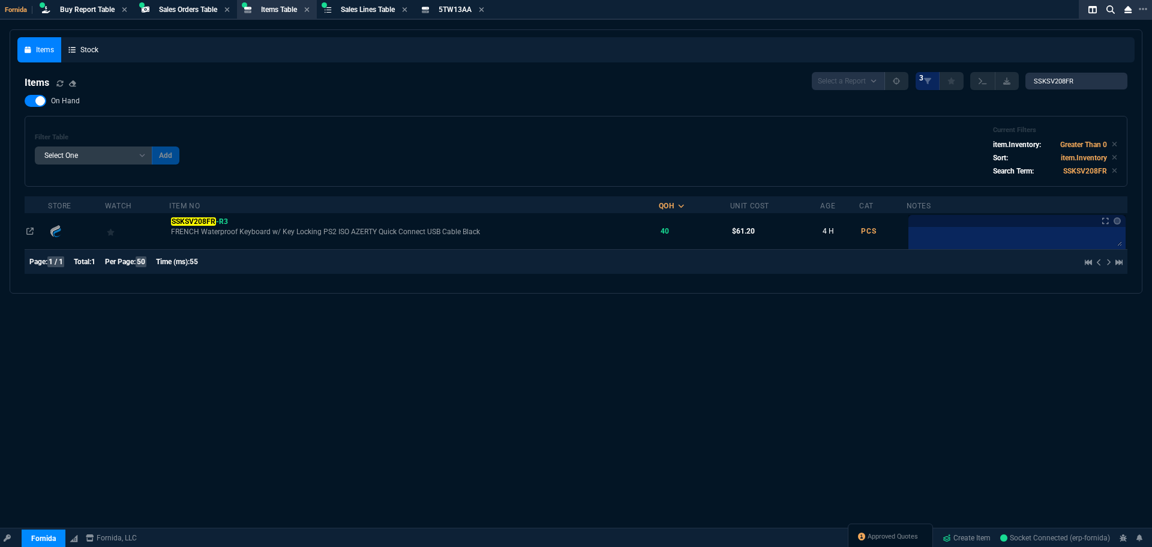  I want to click on span: Items Table, so click(279, 10).